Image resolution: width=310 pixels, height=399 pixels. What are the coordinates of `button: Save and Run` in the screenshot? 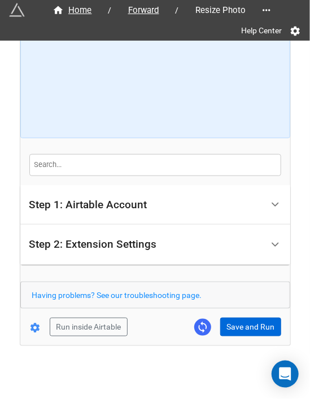 It's located at (251, 328).